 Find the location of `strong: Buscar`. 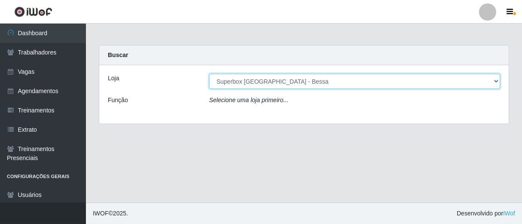

strong: Buscar is located at coordinates (118, 55).